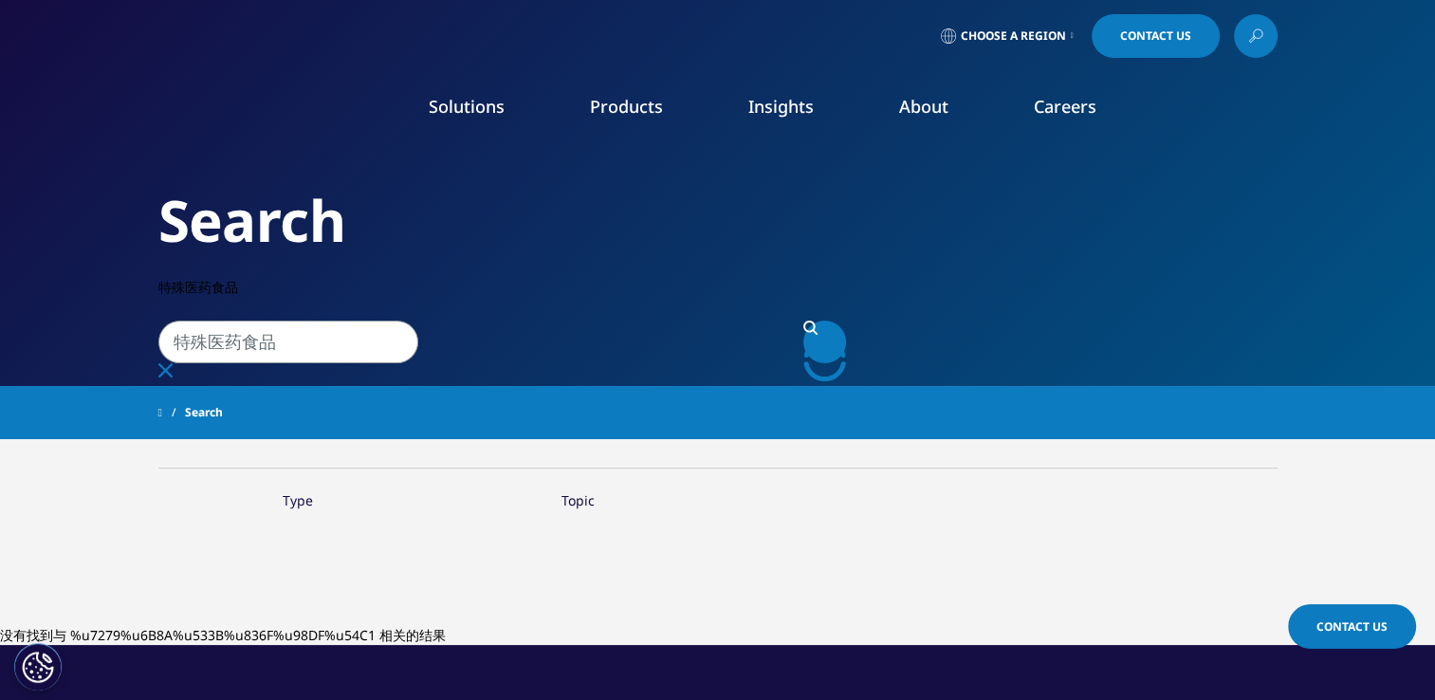  What do you see at coordinates (38, 667) in the screenshot?
I see `button: Cookie 设置` at bounding box center [38, 667].